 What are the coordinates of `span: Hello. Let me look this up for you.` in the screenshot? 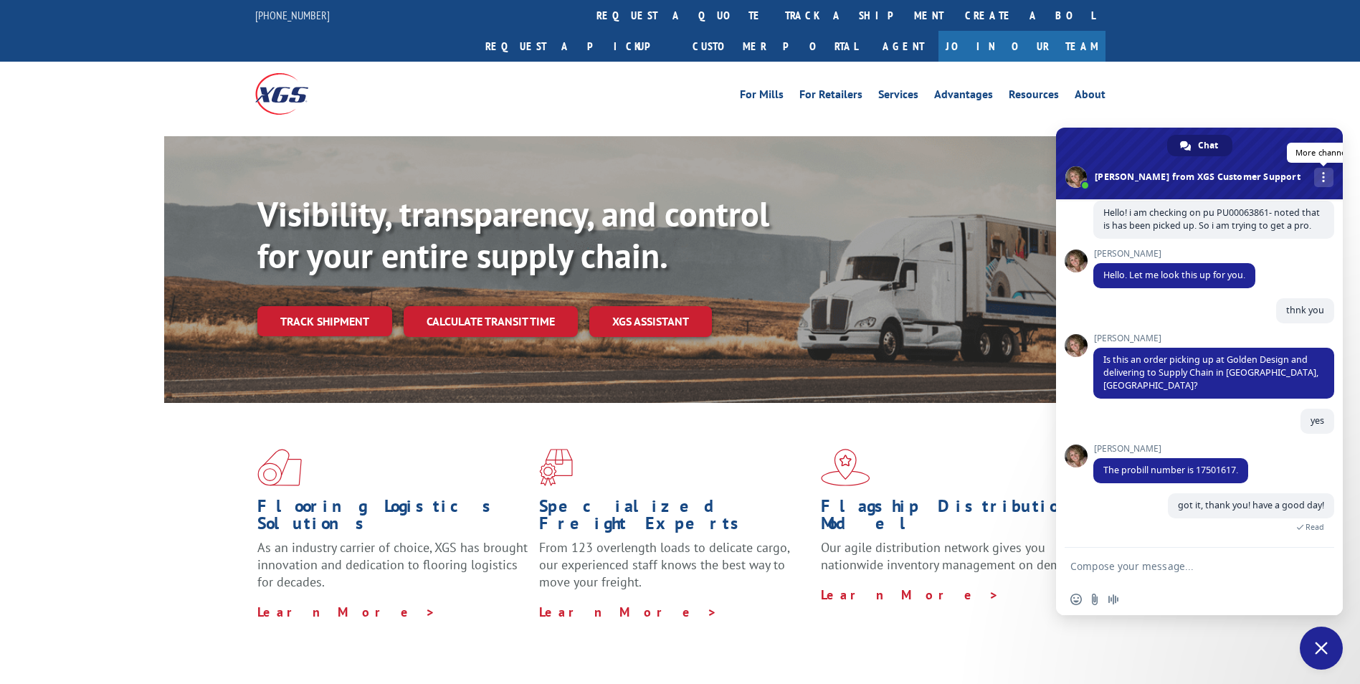 It's located at (1174, 274).